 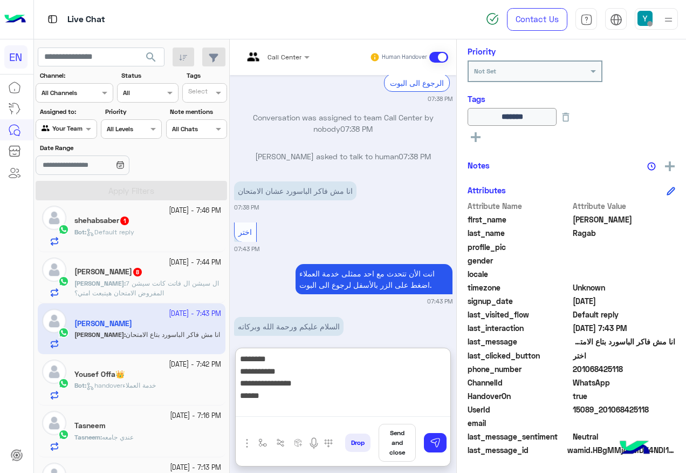 What do you see at coordinates (197, 112) in the screenshot?
I see `label: Note mentions` at bounding box center [197, 112].